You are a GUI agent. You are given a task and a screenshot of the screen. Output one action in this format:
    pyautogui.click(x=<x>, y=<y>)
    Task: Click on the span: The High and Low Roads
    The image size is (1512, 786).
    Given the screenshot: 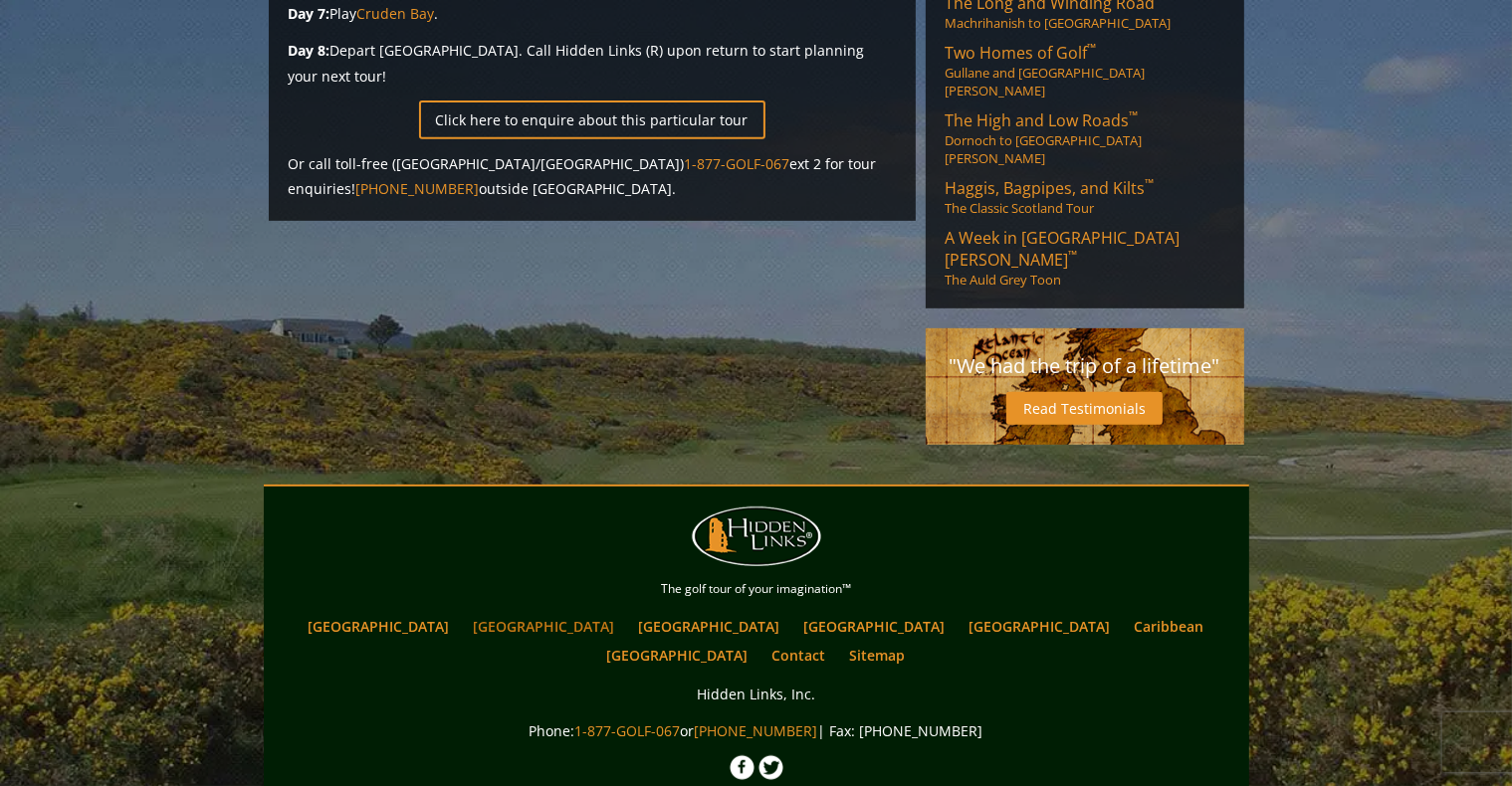 What is the action you would take?
    pyautogui.click(x=1043, y=121)
    